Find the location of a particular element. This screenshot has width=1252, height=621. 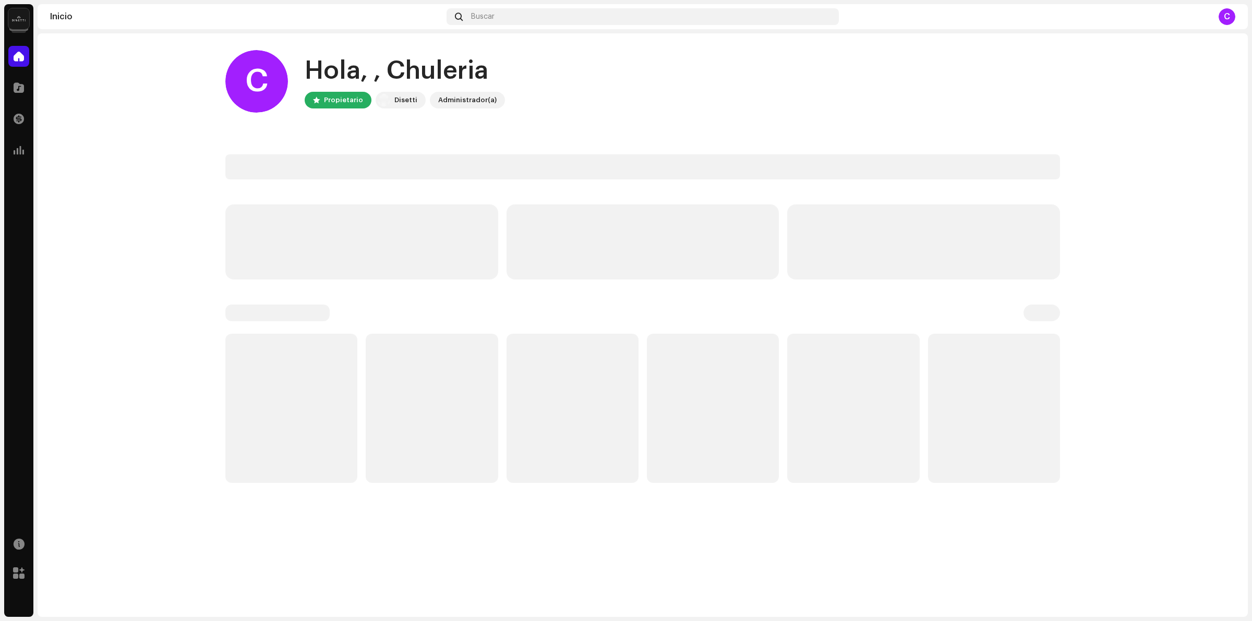

div: Disetti is located at coordinates (406, 100).